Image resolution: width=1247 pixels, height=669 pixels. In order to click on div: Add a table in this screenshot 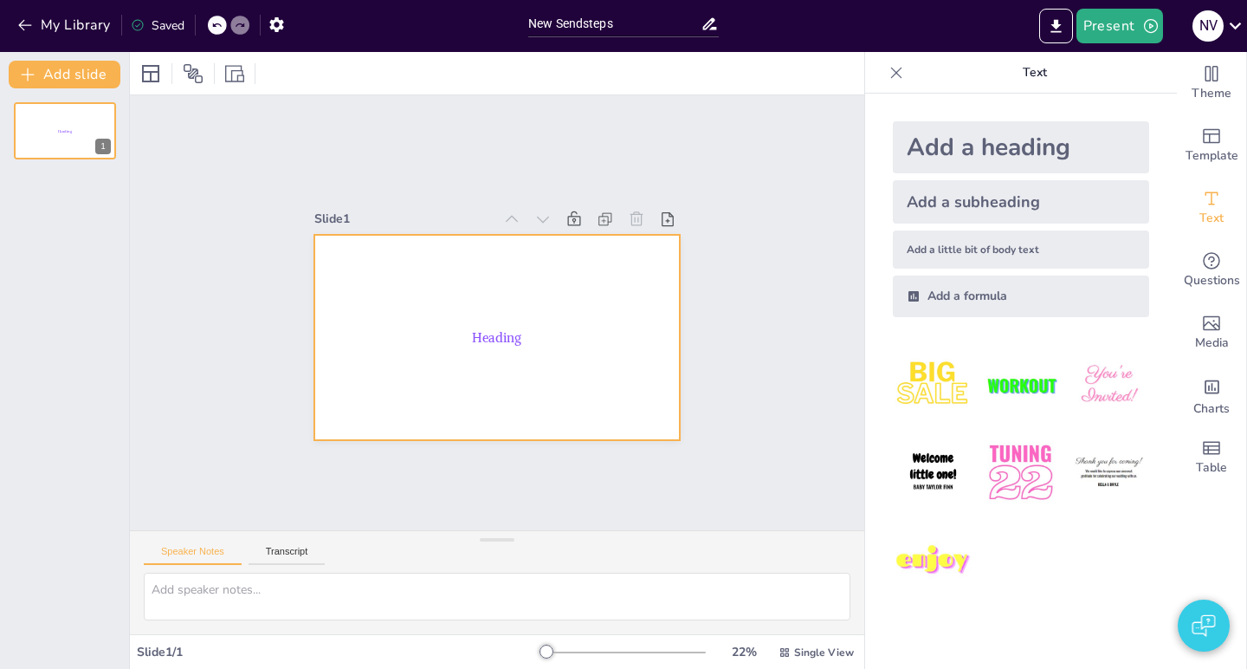, I will do `click(1212, 457)`.